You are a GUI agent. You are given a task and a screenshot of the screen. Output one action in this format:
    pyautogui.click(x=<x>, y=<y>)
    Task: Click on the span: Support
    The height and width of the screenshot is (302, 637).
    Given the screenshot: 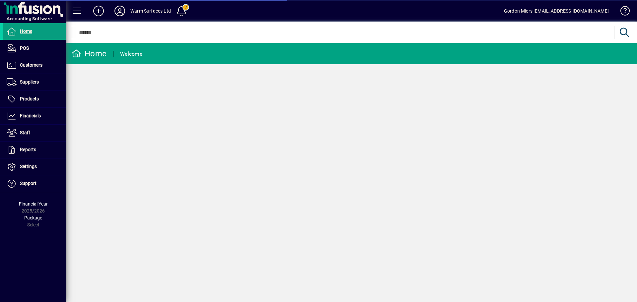 What is the action you would take?
    pyautogui.click(x=28, y=184)
    